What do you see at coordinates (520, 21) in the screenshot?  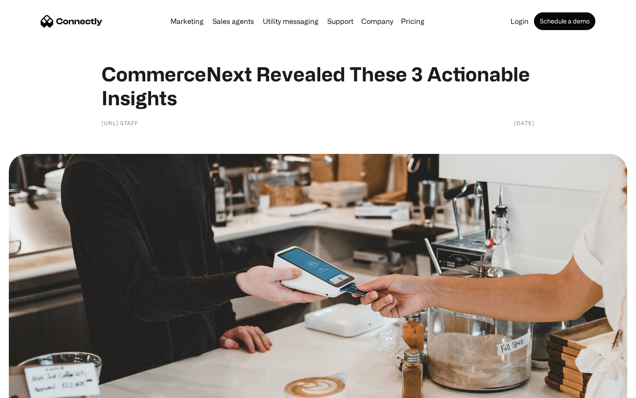 I see `a: Login` at bounding box center [520, 21].